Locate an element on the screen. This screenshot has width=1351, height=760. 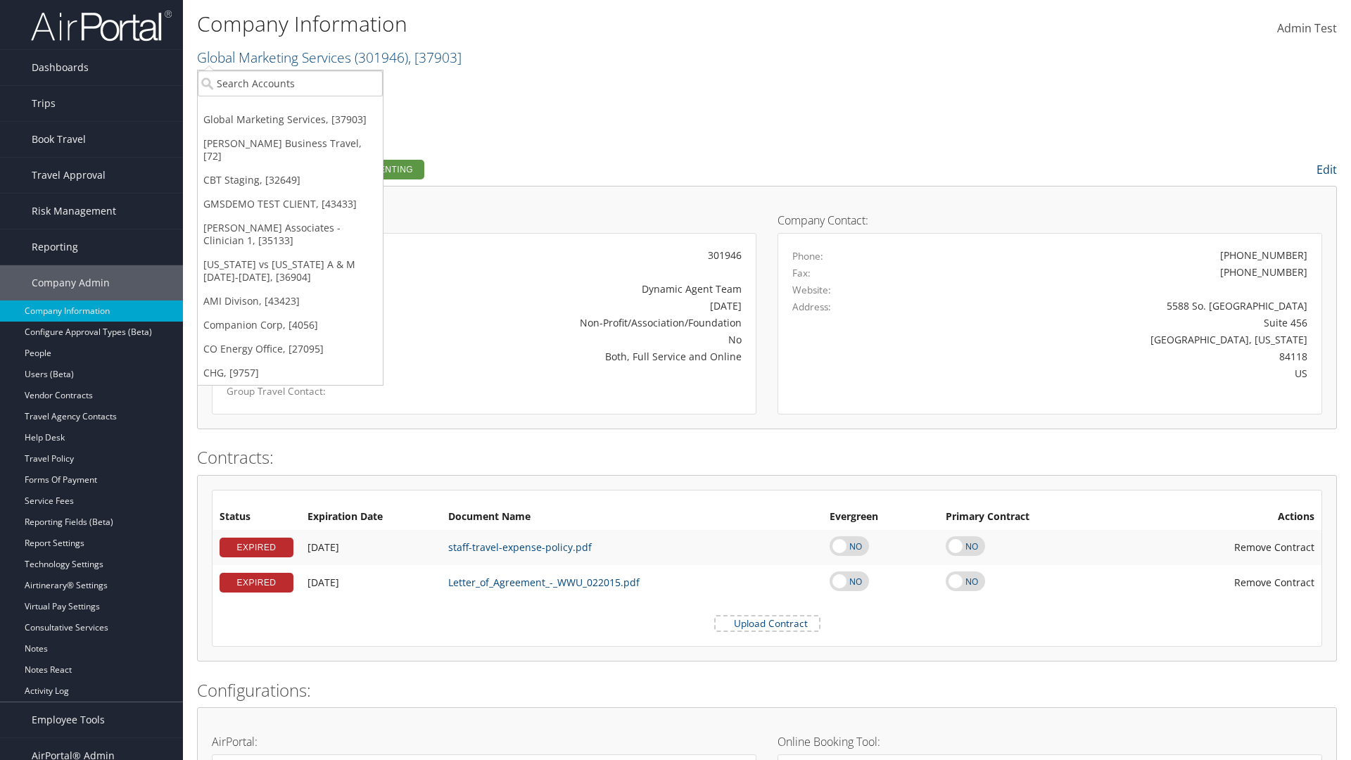
span: Book Travel is located at coordinates (58, 139).